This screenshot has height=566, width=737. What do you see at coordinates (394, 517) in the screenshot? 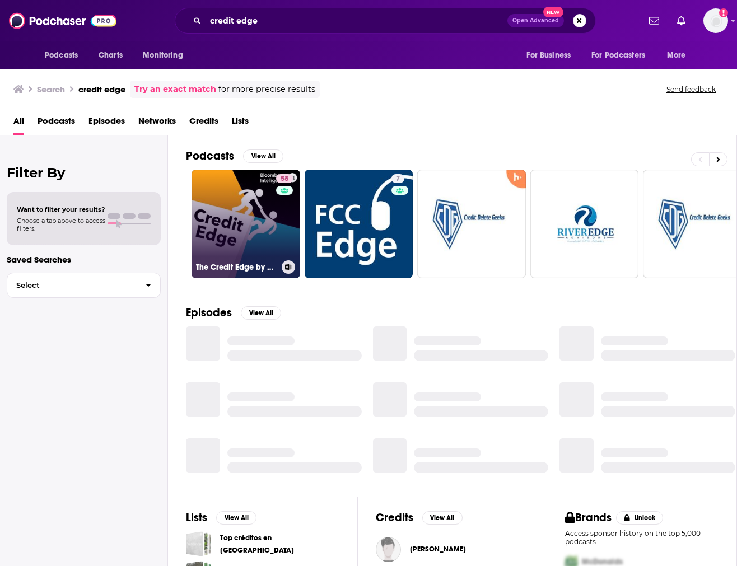
I see `h2: Credits` at bounding box center [394, 517].